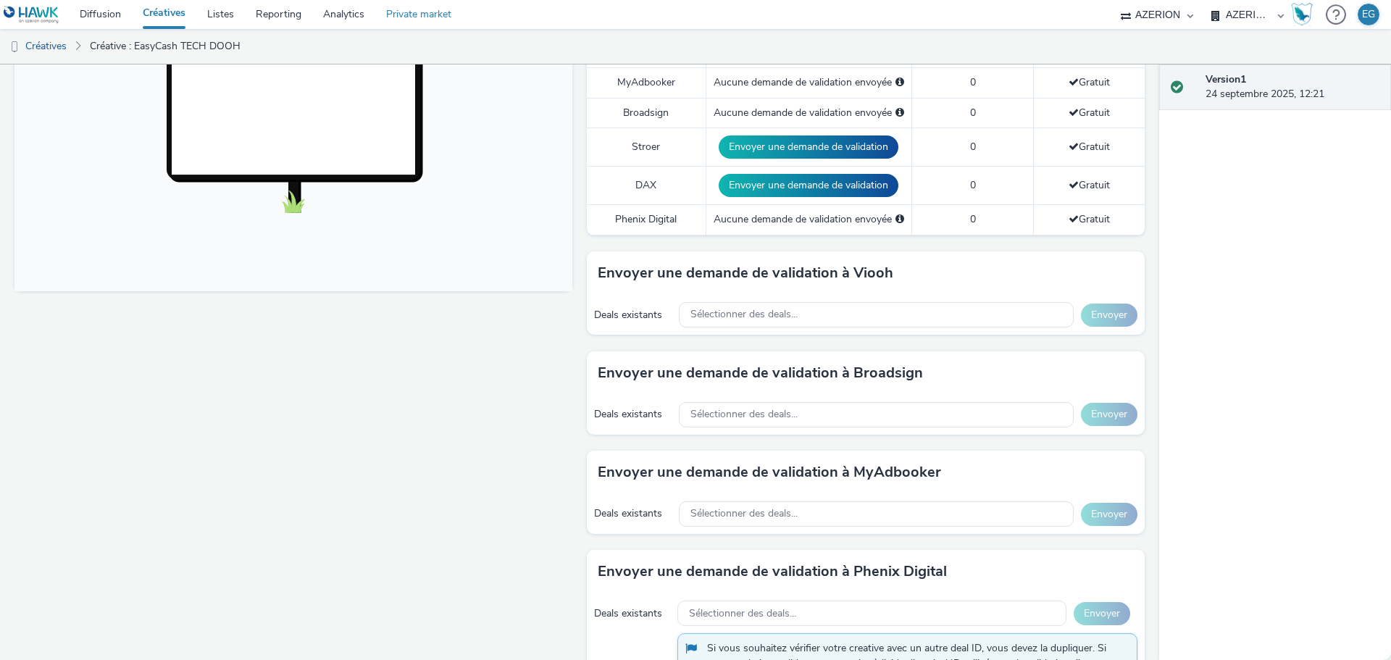 This screenshot has height=660, width=1391. What do you see at coordinates (14, 47) in the screenshot?
I see `img: dooh` at bounding box center [14, 47].